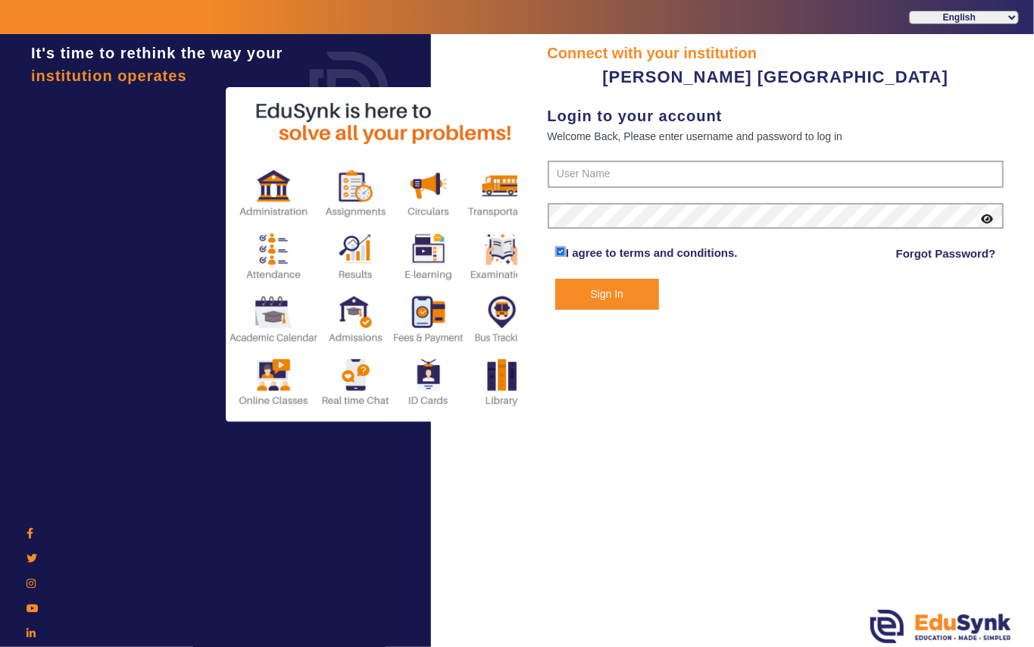 The image size is (1034, 647). Describe the element at coordinates (349, 91) in the screenshot. I see `img: login.png` at that location.